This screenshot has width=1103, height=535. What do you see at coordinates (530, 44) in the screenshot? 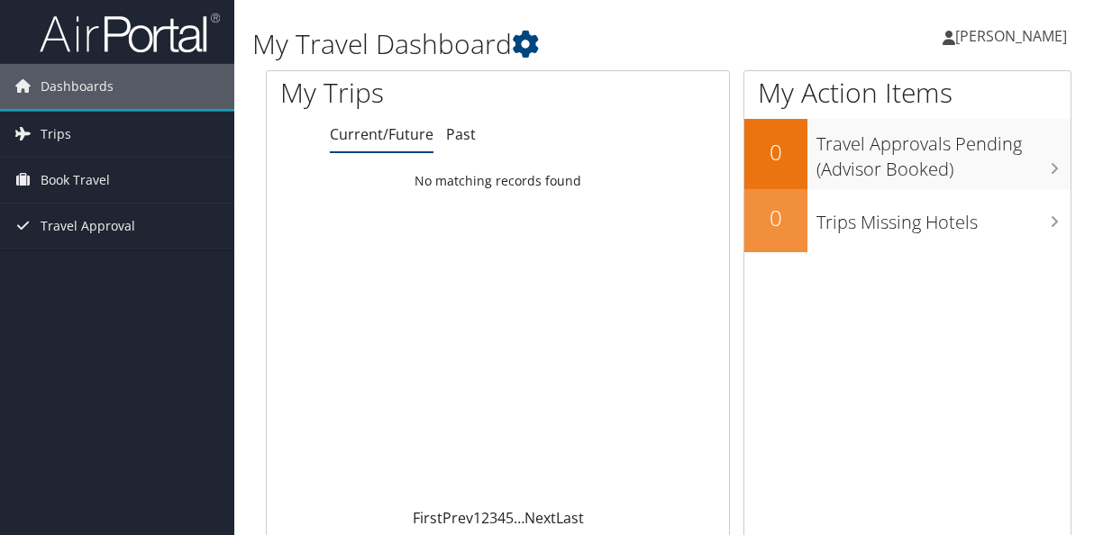
I see `h1: My Travel Dashboard` at bounding box center [530, 44].